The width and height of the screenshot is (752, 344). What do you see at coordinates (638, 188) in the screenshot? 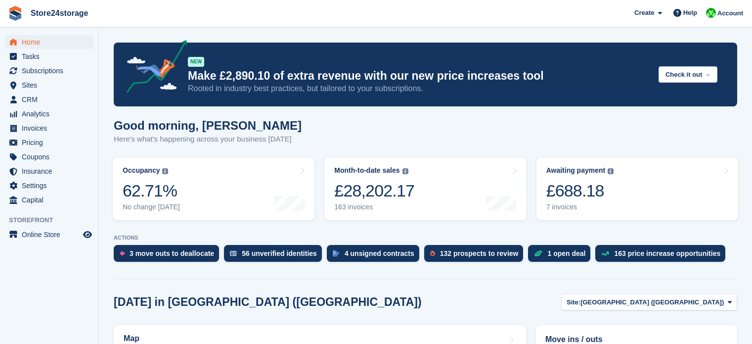
I see `a: Awaiting payment £688.18 7 invoices` at bounding box center [638, 188].